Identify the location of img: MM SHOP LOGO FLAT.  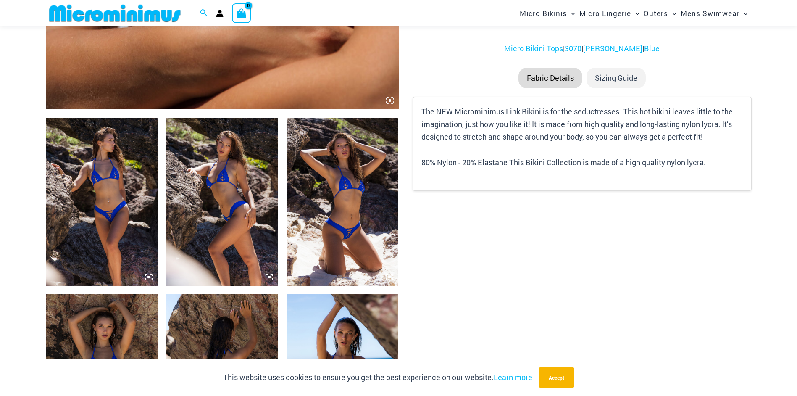
(115, 13).